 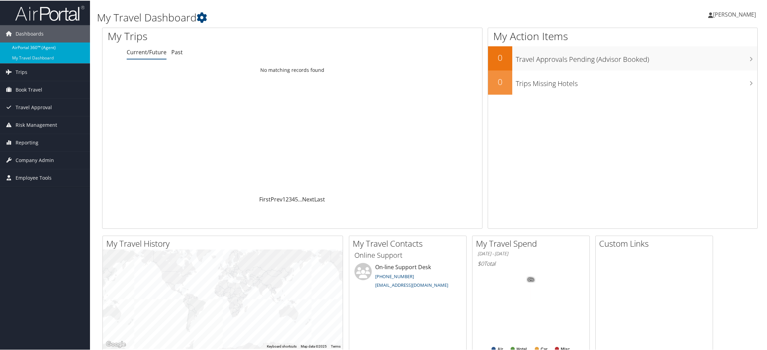 I want to click on span: Map data ©2025, so click(x=313, y=346).